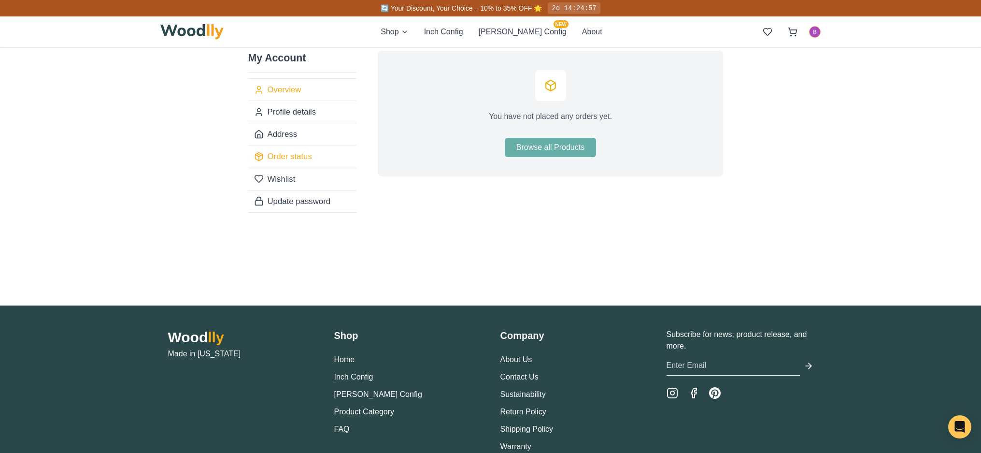 Image resolution: width=981 pixels, height=453 pixels. What do you see at coordinates (527, 429) in the screenshot?
I see `a: Shipping Policy` at bounding box center [527, 429].